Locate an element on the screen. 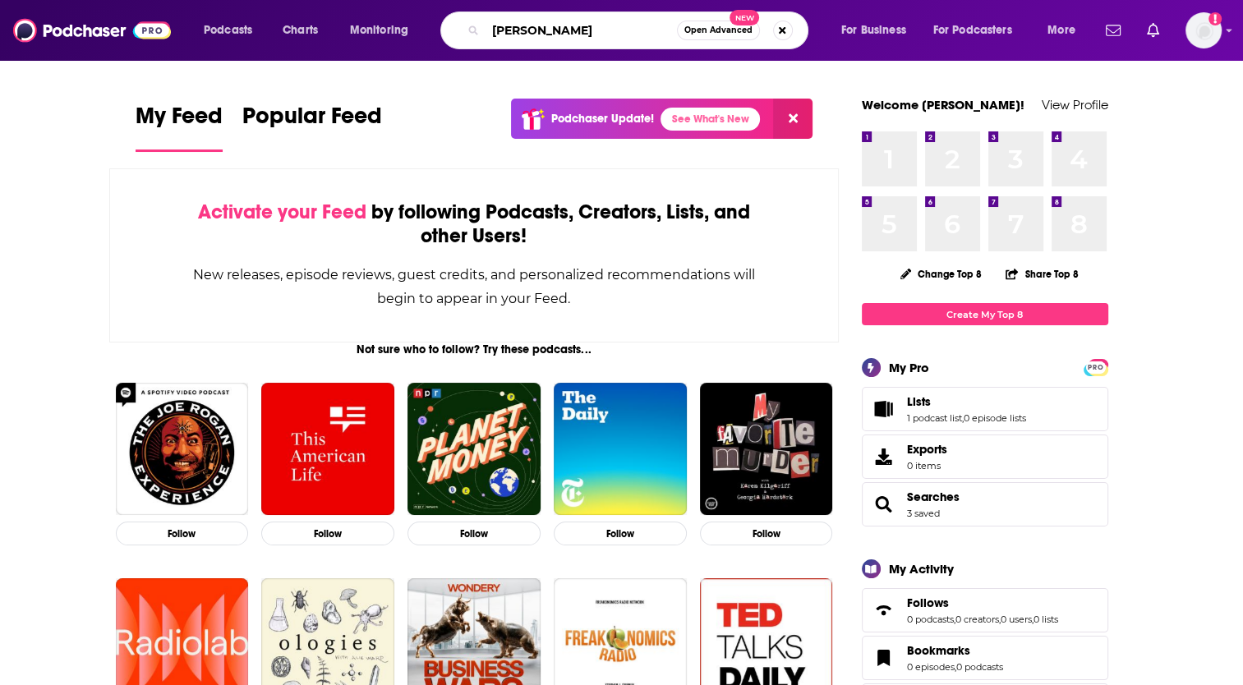 The image size is (1243, 685). div: Search podcasts, credits, & more... is located at coordinates (640, 30).